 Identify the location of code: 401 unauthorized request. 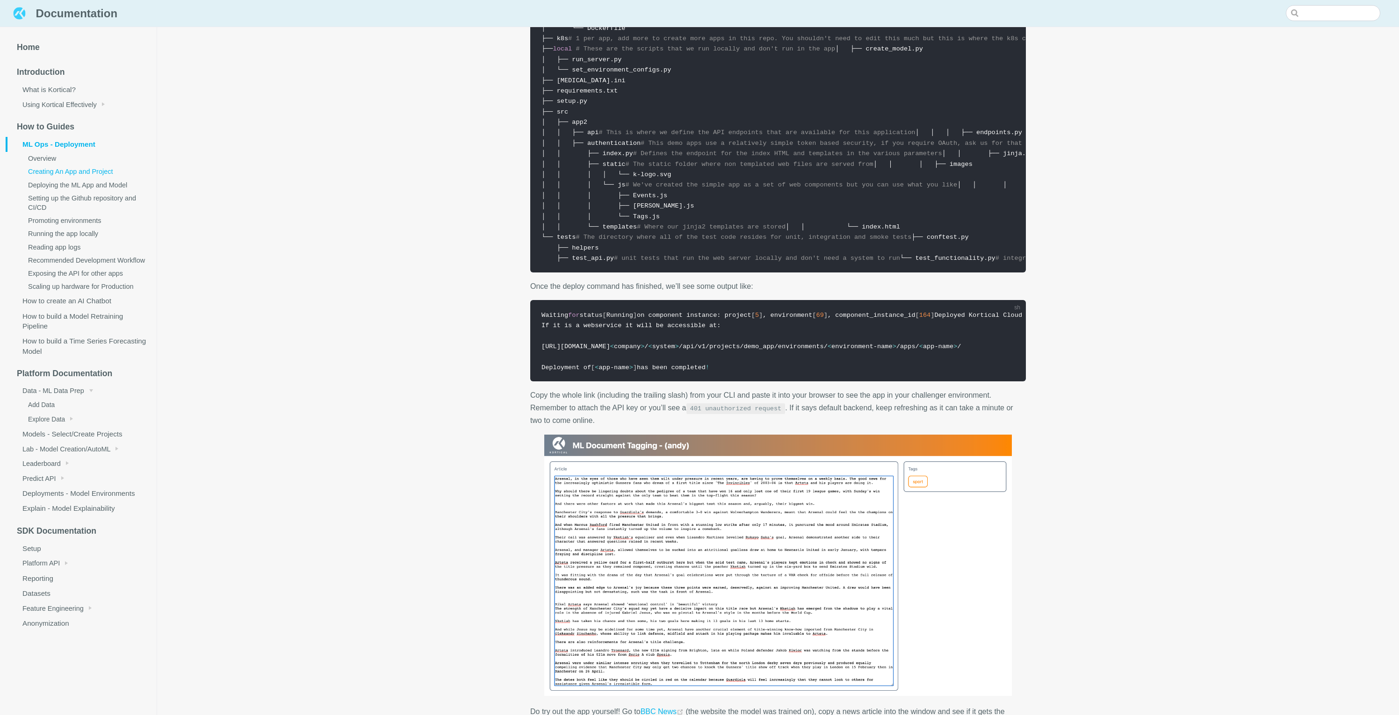
(736, 409).